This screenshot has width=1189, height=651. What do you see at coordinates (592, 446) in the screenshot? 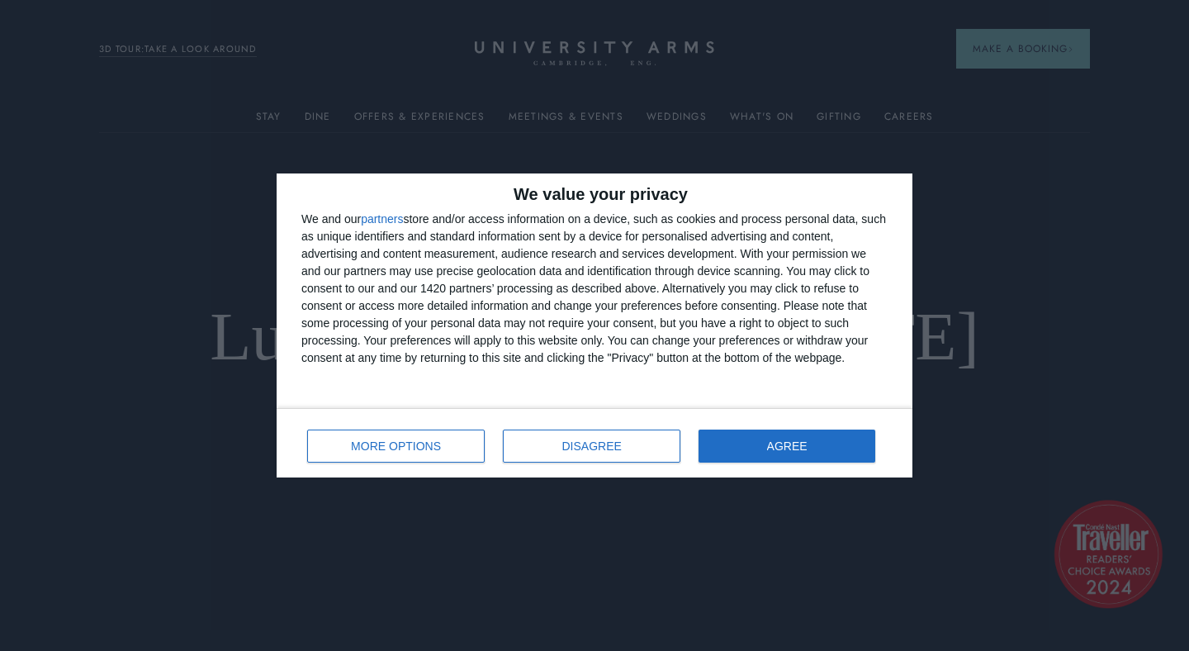
I see `span: DISAGREE` at bounding box center [592, 446].